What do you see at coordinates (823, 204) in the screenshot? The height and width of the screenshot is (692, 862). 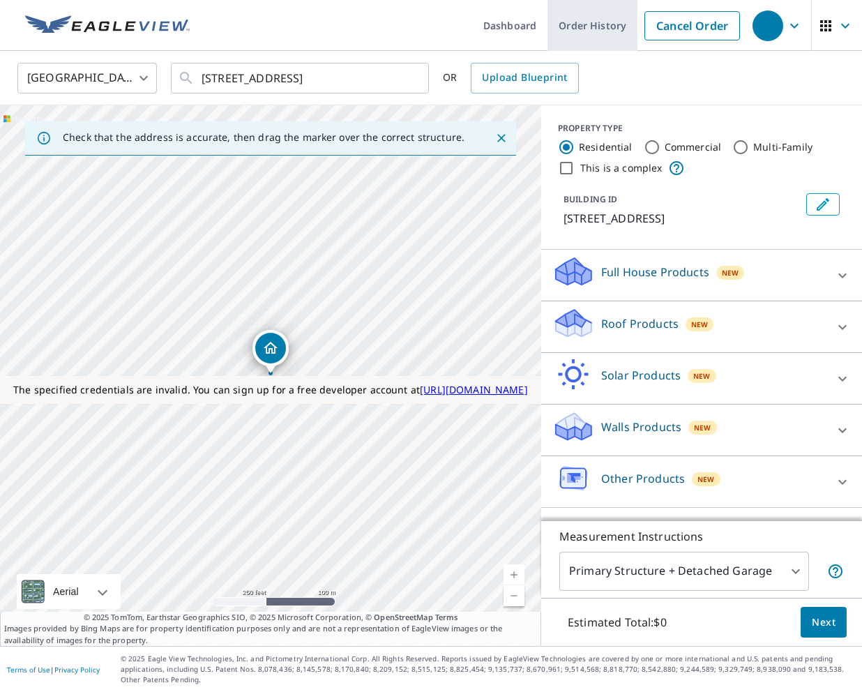 I see `button: Edit building 1` at bounding box center [823, 204].